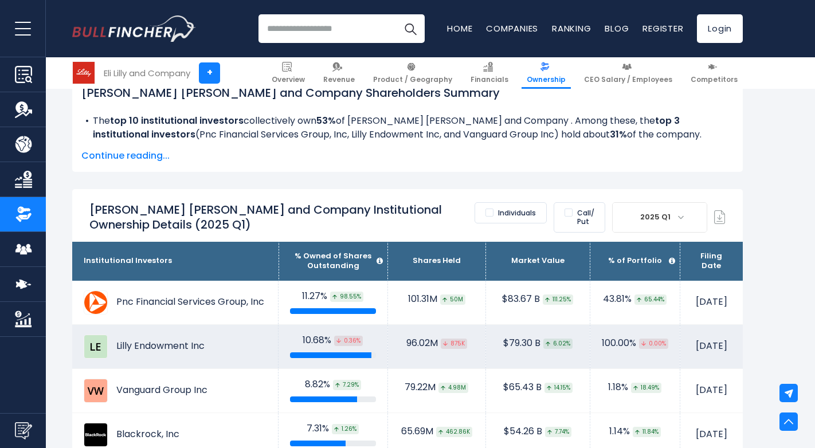 The height and width of the screenshot is (448, 815). I want to click on span: Continue reading..., so click(407, 156).